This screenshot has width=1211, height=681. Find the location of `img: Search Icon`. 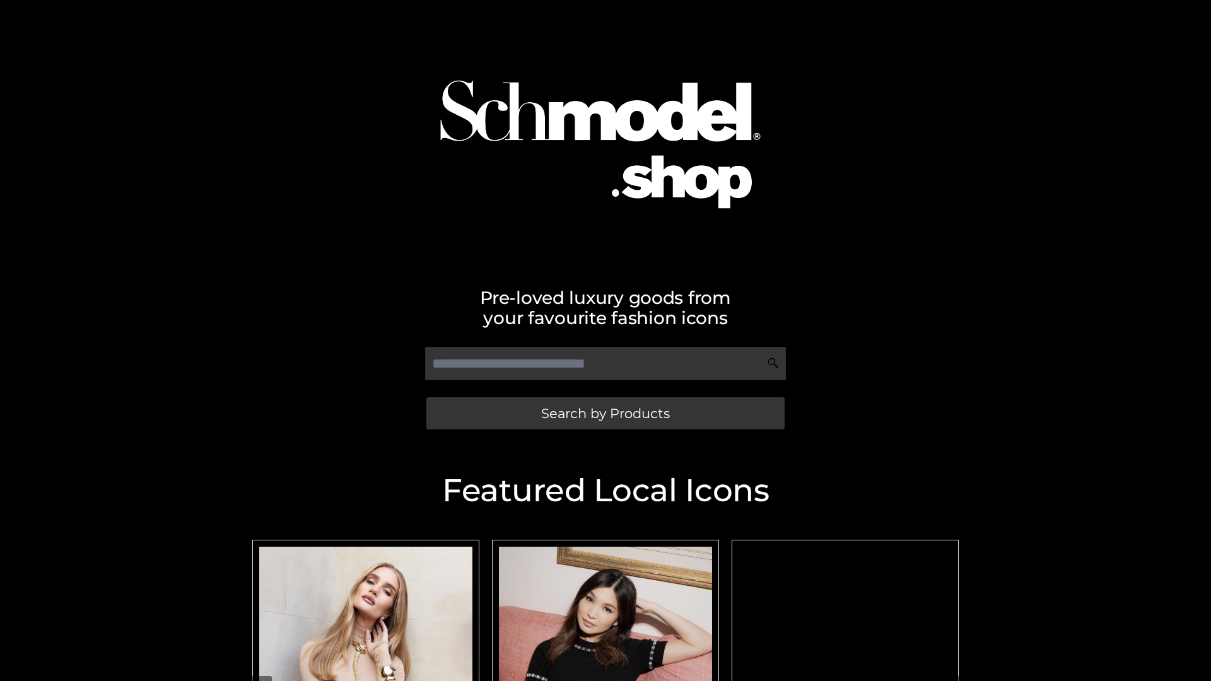

img: Search Icon is located at coordinates (773, 363).